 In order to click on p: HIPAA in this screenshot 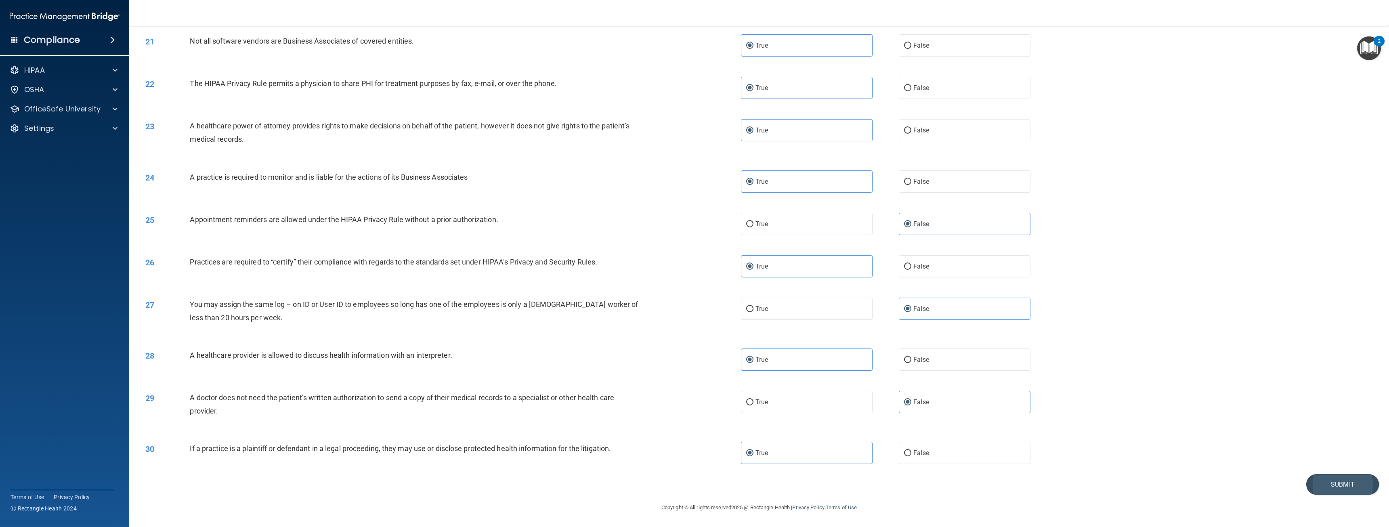, I will do `click(34, 70)`.